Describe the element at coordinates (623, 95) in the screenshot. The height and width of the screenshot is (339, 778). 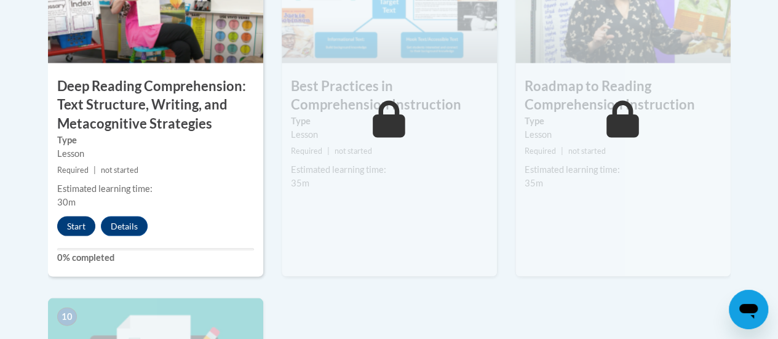
I see `h3: Roadmap to Reading Comprehension Instruction` at that location.